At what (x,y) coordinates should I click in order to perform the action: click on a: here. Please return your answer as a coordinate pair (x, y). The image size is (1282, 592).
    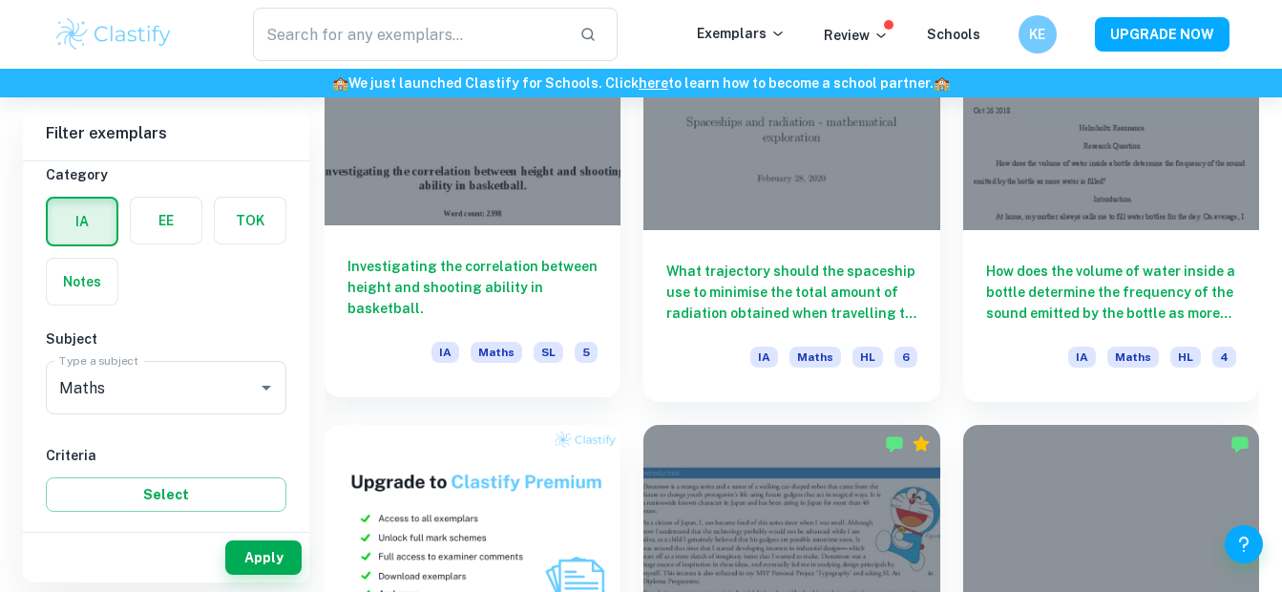
    Looking at the image, I should click on (653, 83).